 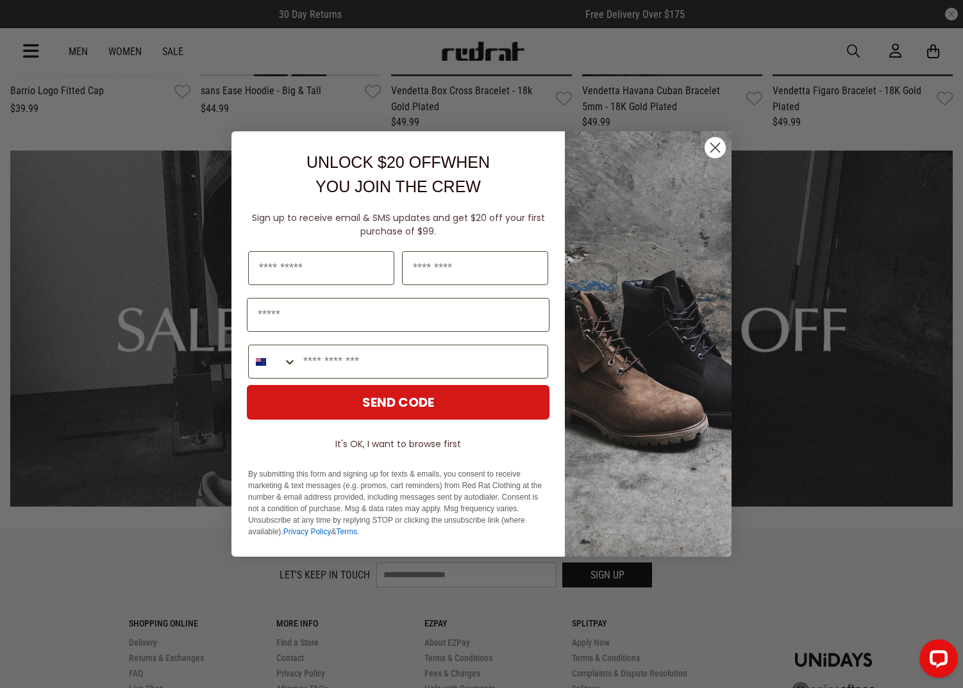 I want to click on button: It's OK, I want to browse first, so click(x=398, y=444).